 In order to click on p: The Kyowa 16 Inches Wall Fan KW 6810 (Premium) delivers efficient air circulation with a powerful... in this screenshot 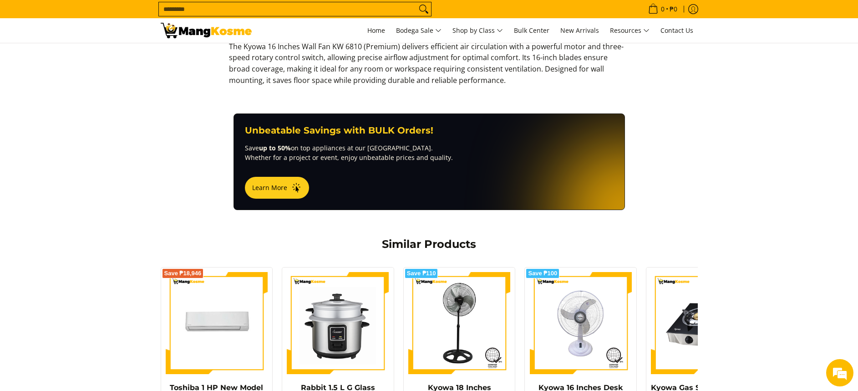, I will do `click(429, 68)`.